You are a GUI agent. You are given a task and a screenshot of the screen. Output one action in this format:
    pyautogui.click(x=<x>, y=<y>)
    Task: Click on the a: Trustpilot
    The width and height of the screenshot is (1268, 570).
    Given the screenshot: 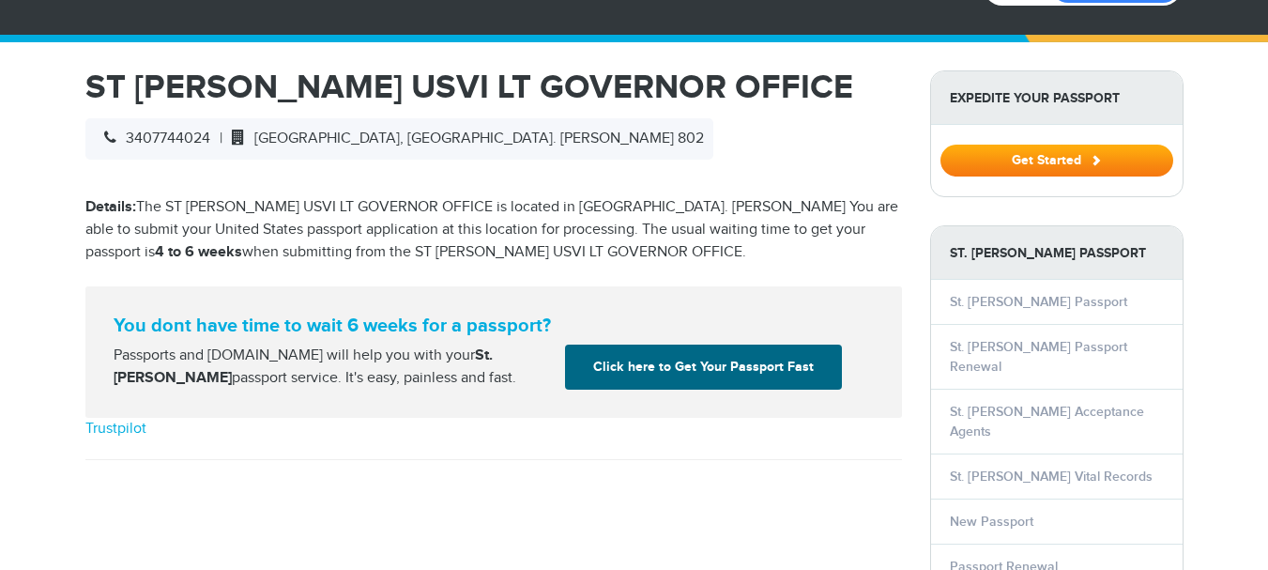 What is the action you would take?
    pyautogui.click(x=115, y=428)
    